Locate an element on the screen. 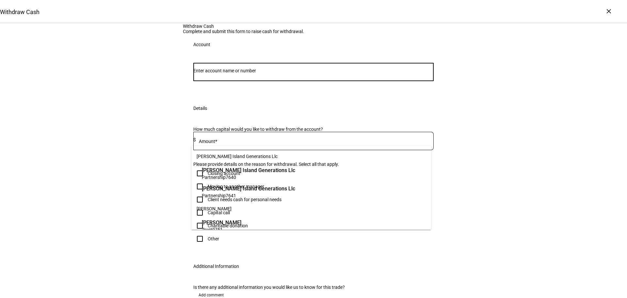 This screenshot has width=627, height=298. span: Trust is located at coordinates (207, 229).